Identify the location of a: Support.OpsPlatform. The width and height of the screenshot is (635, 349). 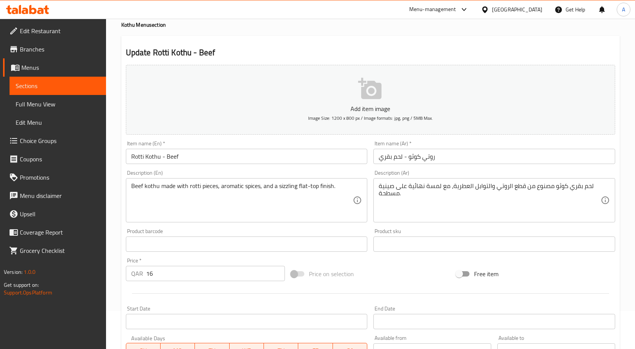
(28, 292).